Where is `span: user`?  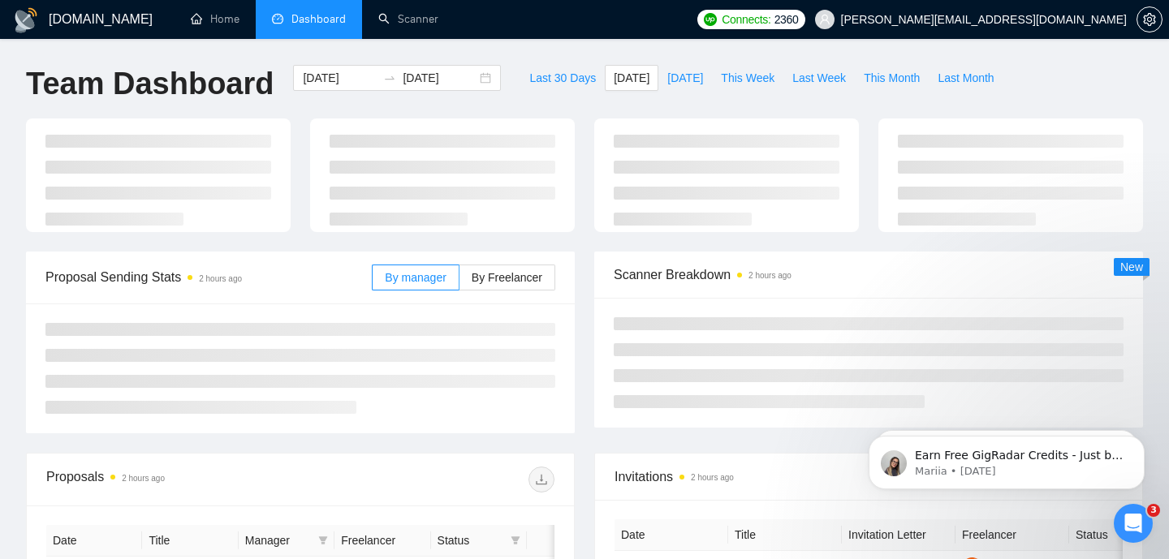
span: user is located at coordinates (825, 19).